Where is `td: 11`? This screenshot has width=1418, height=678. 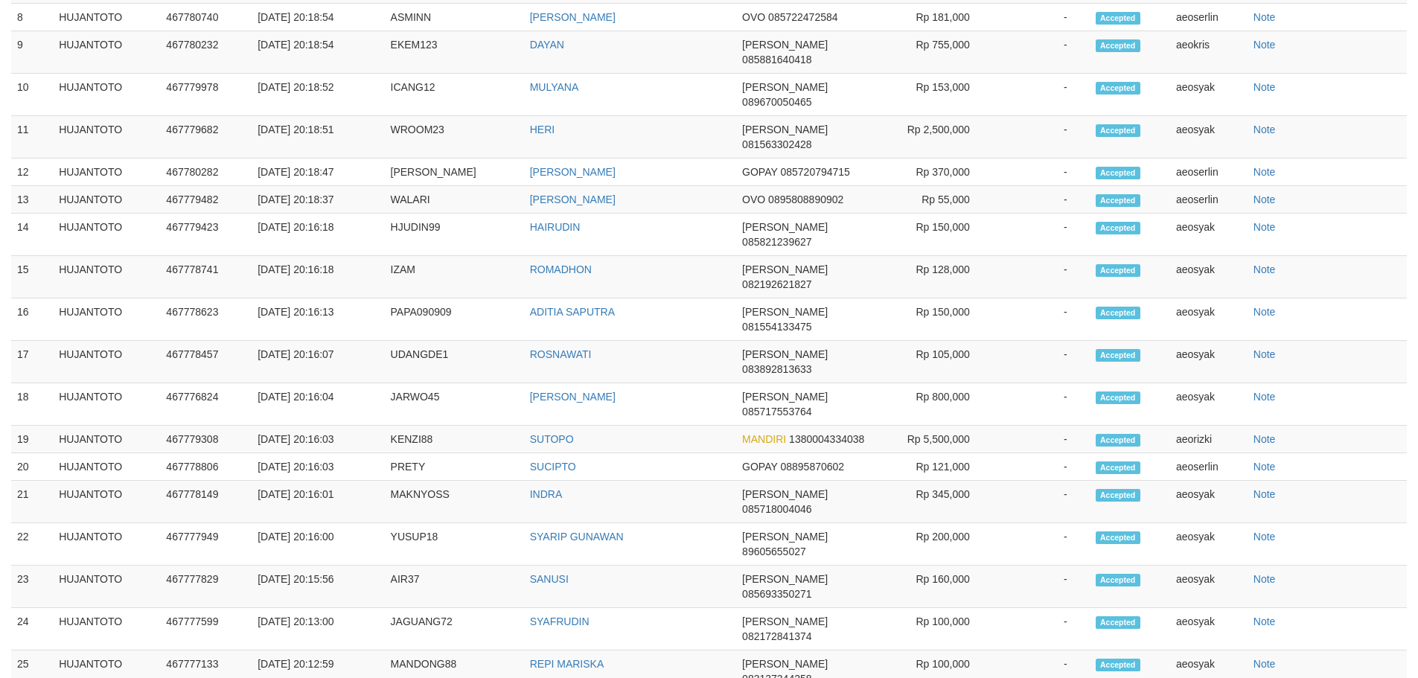
td: 11 is located at coordinates (32, 137).